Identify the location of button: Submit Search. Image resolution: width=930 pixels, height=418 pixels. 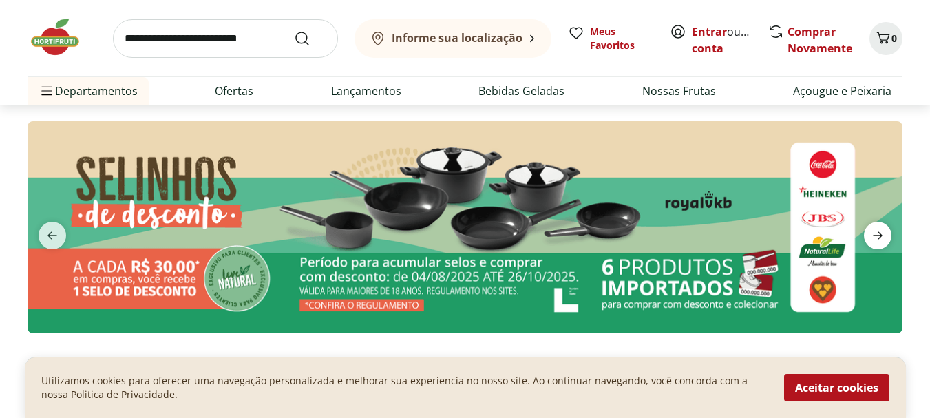
(310, 39).